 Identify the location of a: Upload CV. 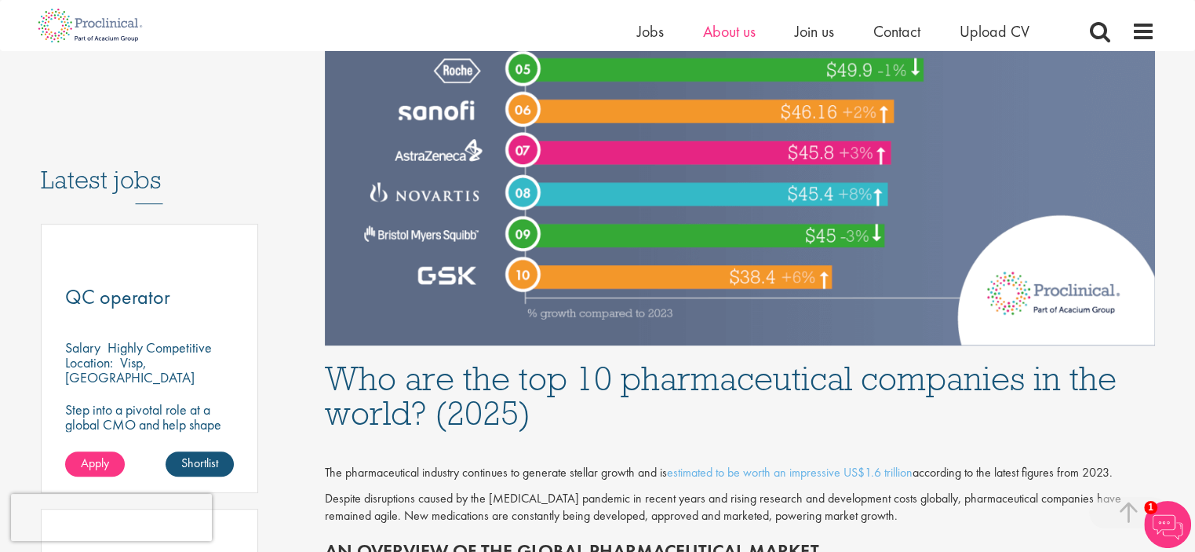
(994, 31).